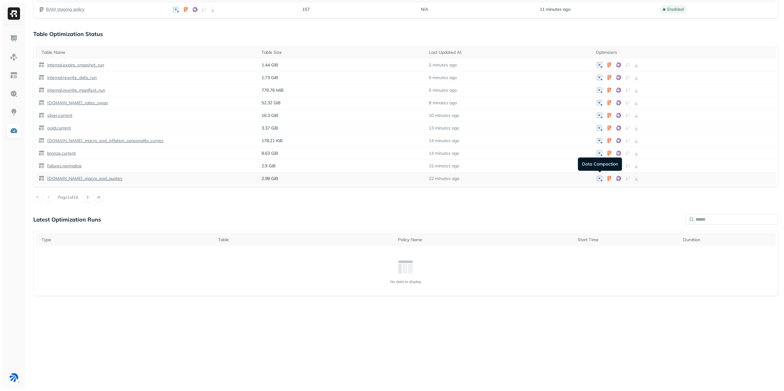  What do you see at coordinates (627, 240) in the screenshot?
I see `div: Start Time` at bounding box center [627, 240].